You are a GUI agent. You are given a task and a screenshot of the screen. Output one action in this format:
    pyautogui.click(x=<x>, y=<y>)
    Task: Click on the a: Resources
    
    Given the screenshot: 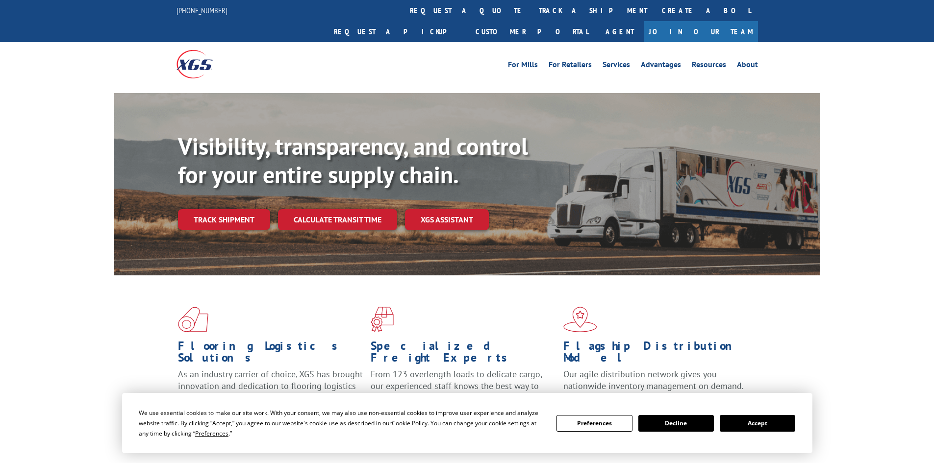 What is the action you would take?
    pyautogui.click(x=709, y=66)
    